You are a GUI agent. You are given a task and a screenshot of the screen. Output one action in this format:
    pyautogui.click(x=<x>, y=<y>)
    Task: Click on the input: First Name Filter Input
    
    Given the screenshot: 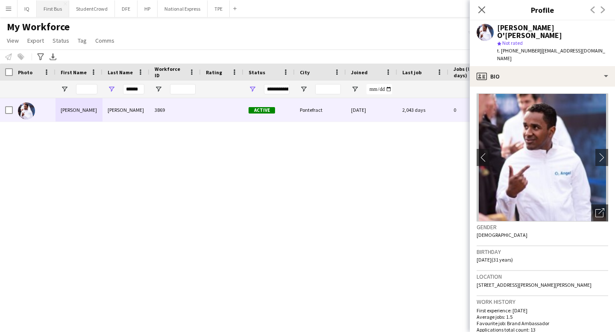 What is the action you would take?
    pyautogui.click(x=87, y=89)
    